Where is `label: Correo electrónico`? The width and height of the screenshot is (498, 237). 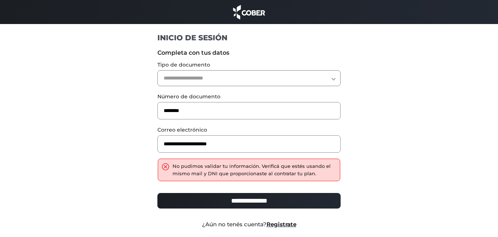 label: Correo electrónico is located at coordinates (249, 130).